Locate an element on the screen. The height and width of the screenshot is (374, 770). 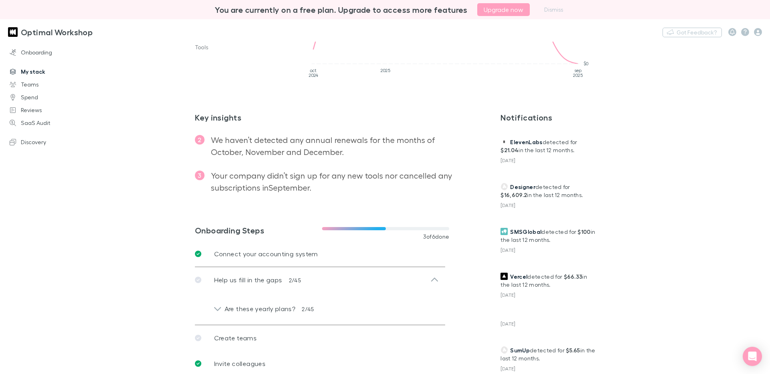
a: SumUp is located at coordinates (515, 350).